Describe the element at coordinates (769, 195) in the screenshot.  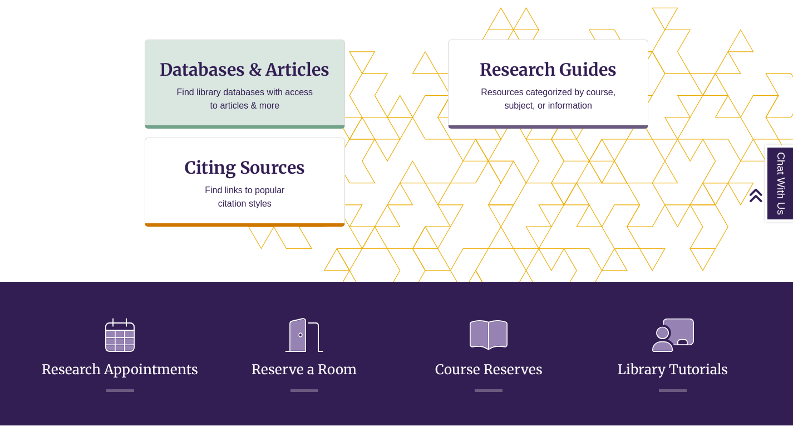
I see `a: Back to Top` at that location.